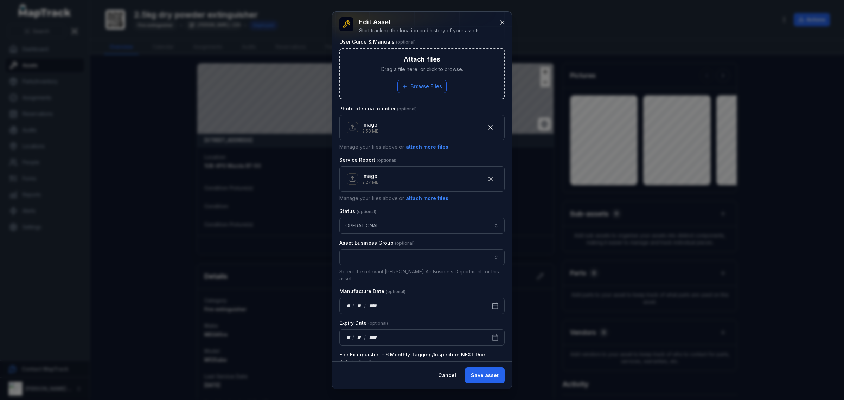  Describe the element at coordinates (484, 375) in the screenshot. I see `button: Save asset` at that location.